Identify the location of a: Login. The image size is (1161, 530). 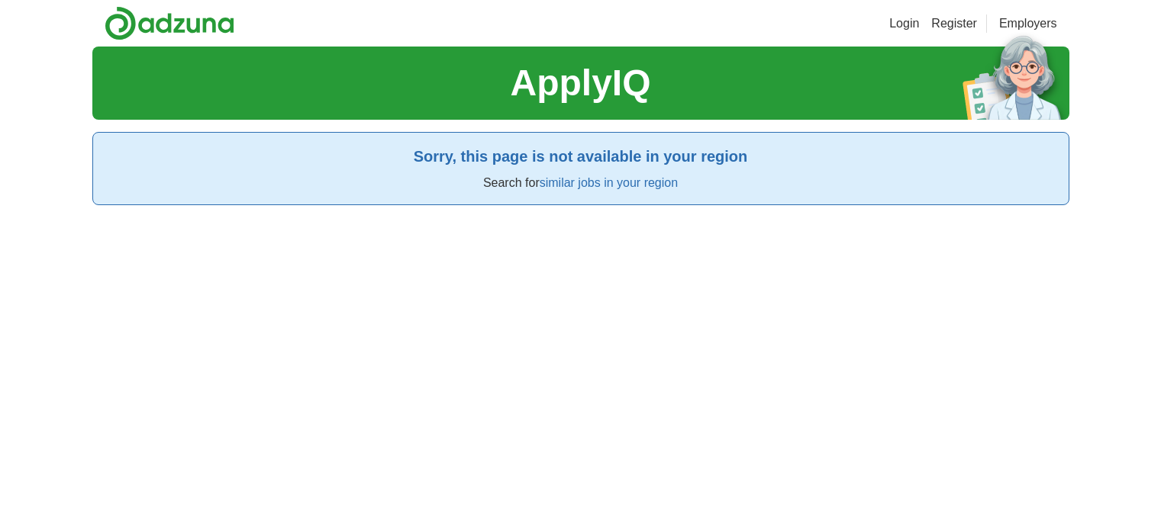
(904, 24).